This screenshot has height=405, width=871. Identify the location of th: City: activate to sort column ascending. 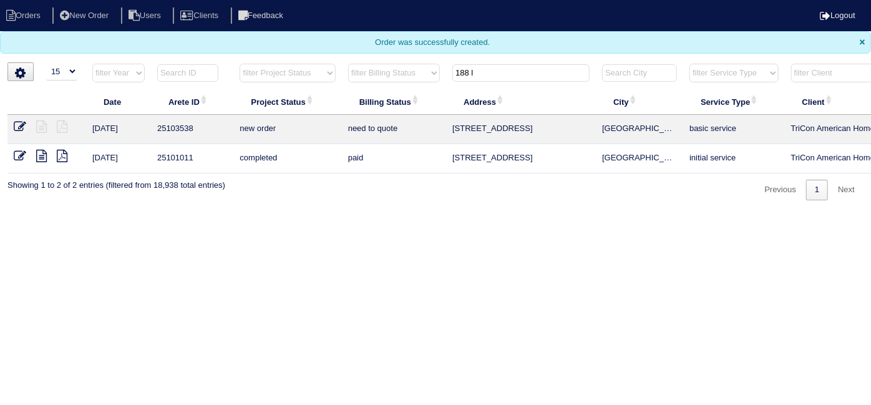
(639, 102).